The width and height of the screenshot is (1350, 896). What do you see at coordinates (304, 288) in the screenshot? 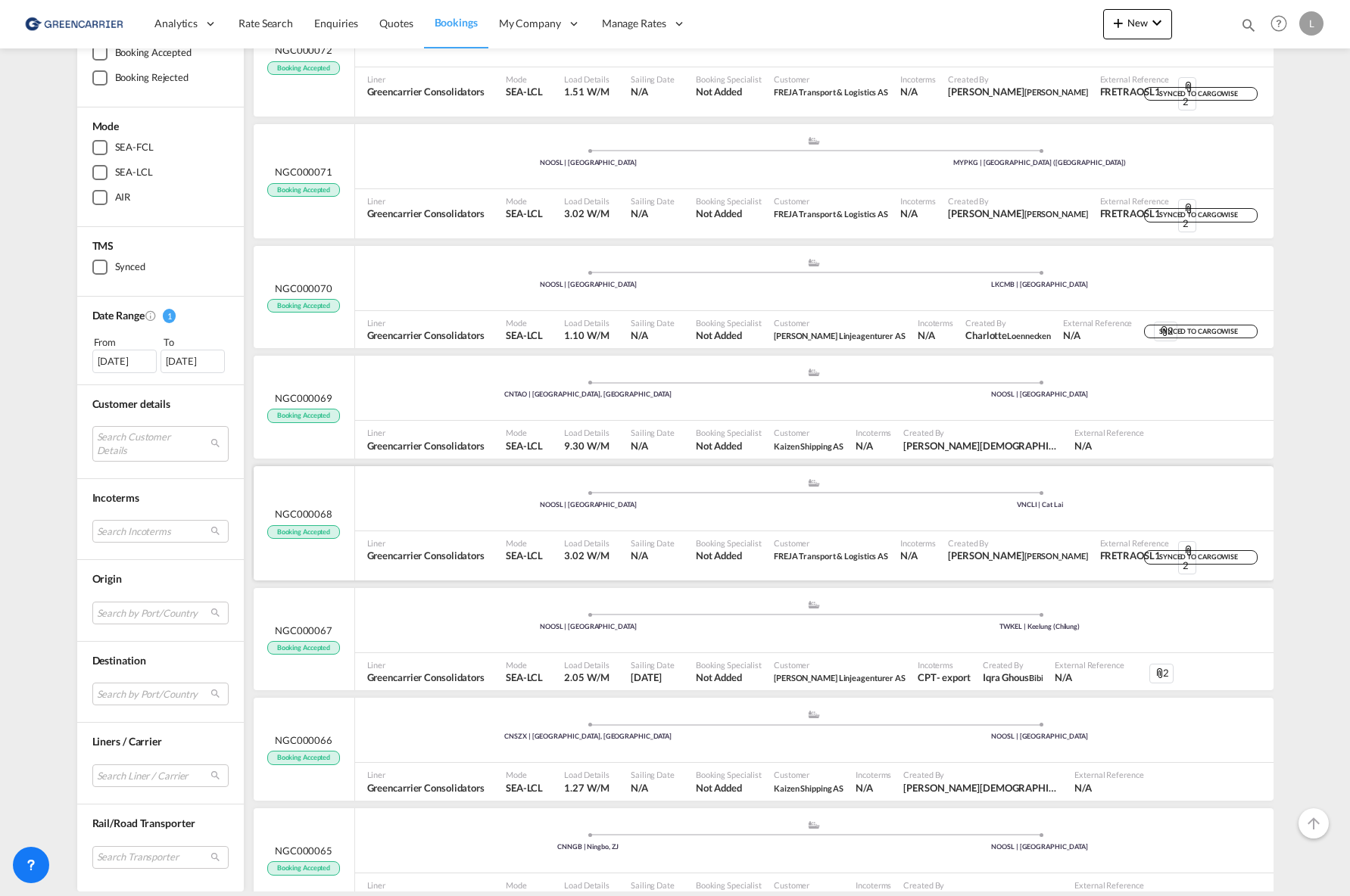
I see `span: NGC000070` at bounding box center [304, 288].